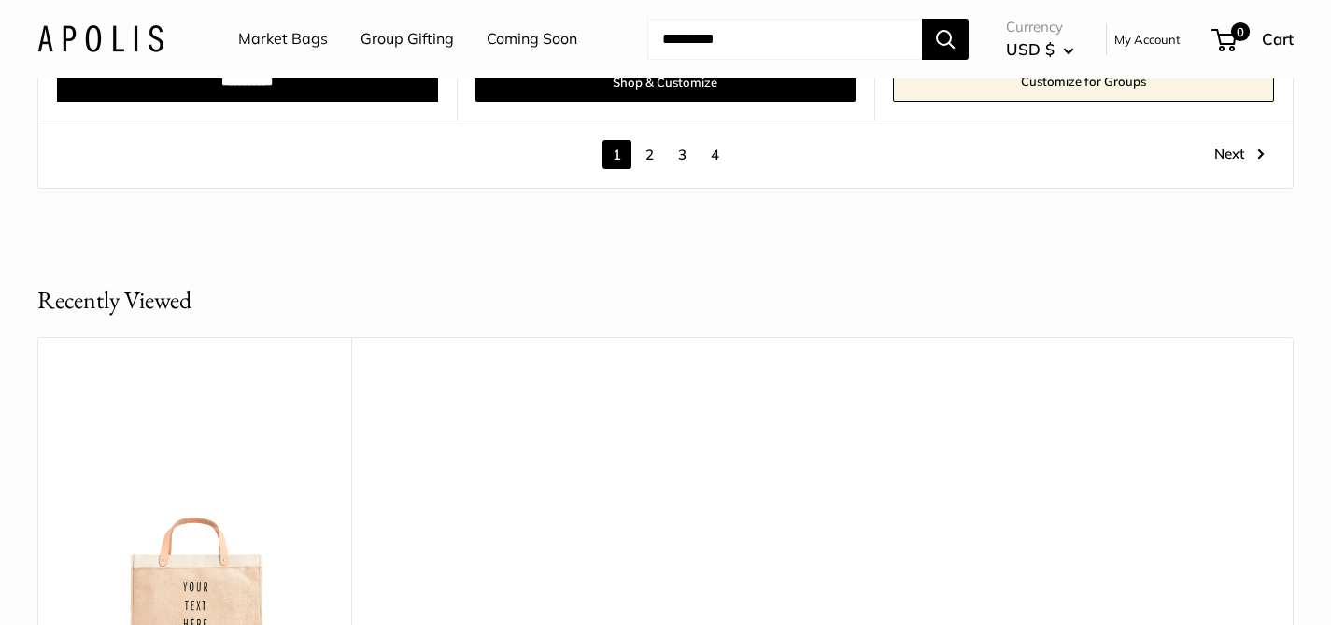 The height and width of the screenshot is (625, 1331). What do you see at coordinates (1240, 154) in the screenshot?
I see `a: Next` at bounding box center [1240, 154].